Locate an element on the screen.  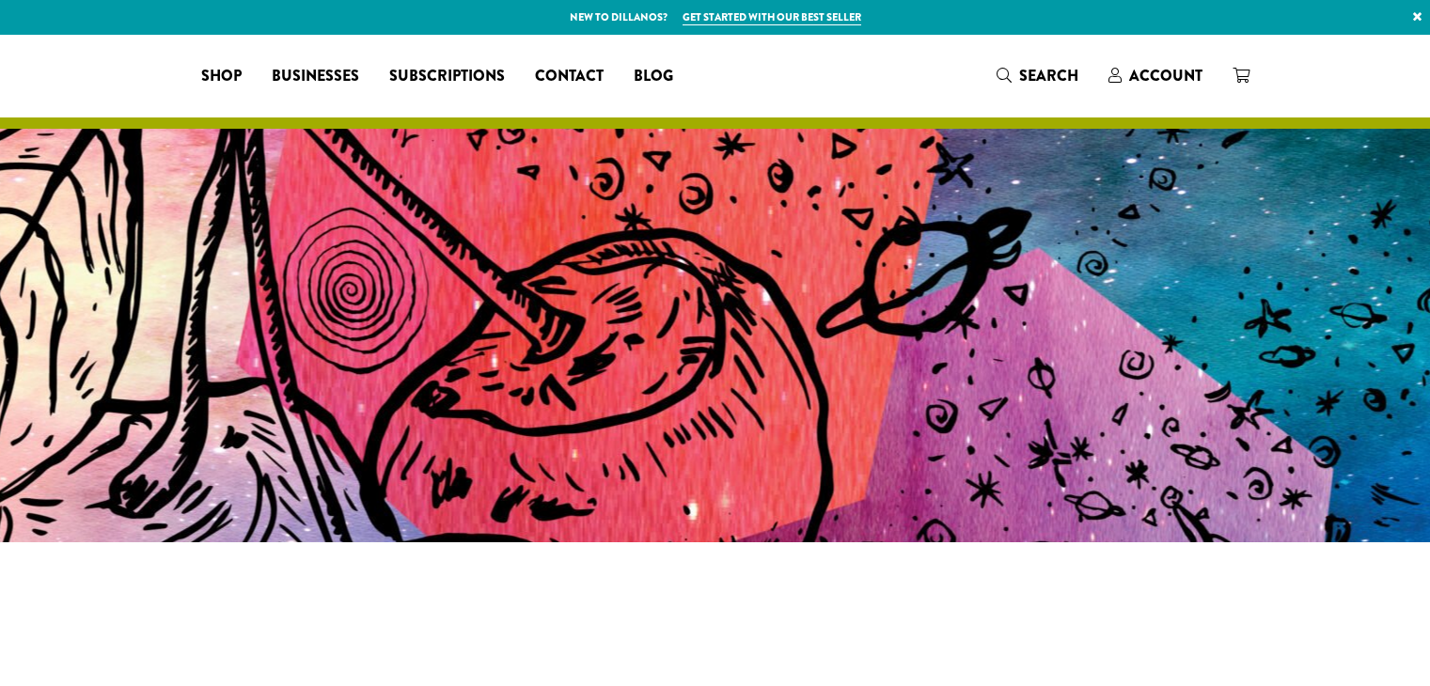
a: Search is located at coordinates (1037, 75).